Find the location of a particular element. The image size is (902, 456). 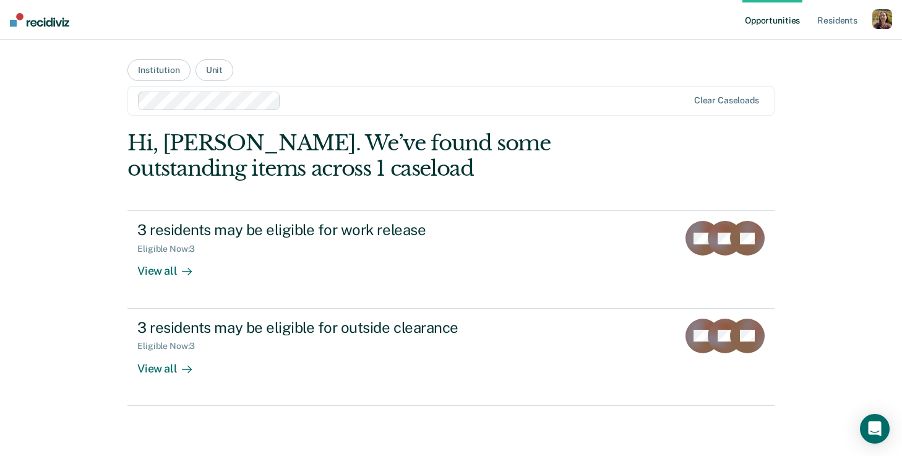

img: Recidiviz is located at coordinates (40, 20).